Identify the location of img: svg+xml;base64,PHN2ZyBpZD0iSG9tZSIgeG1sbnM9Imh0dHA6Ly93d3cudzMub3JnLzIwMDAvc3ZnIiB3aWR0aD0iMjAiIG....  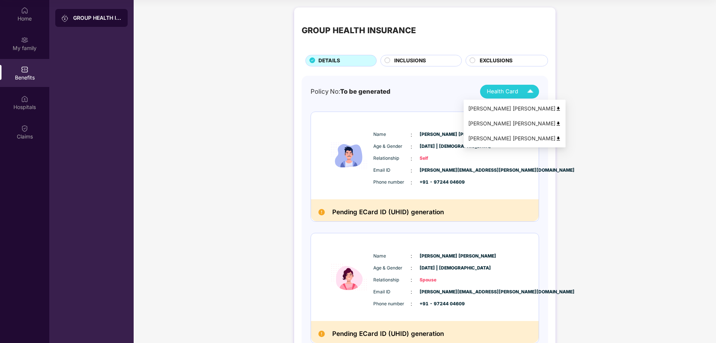
(25, 10).